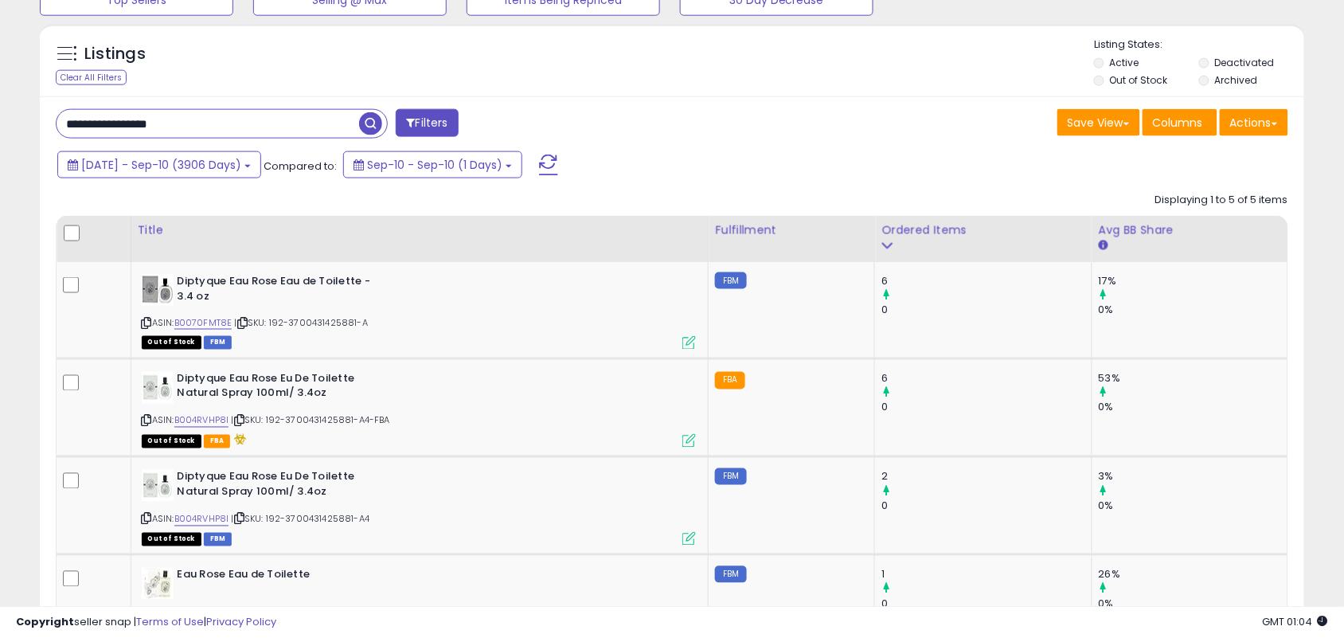  I want to click on b: Eau Rose Eau de Toilette, so click(274, 577).